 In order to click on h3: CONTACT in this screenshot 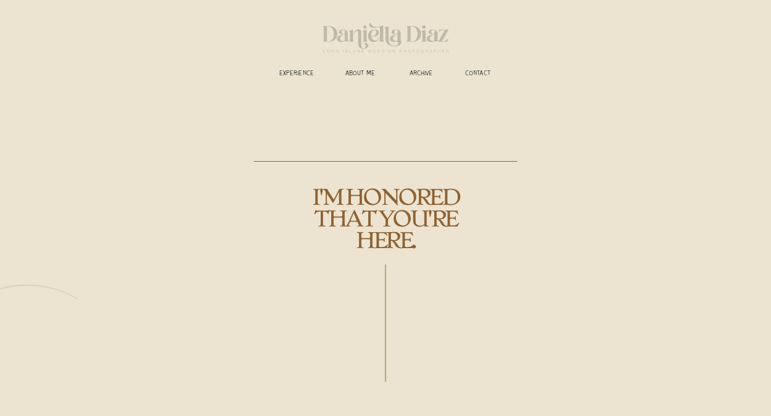, I will do `click(478, 74)`.